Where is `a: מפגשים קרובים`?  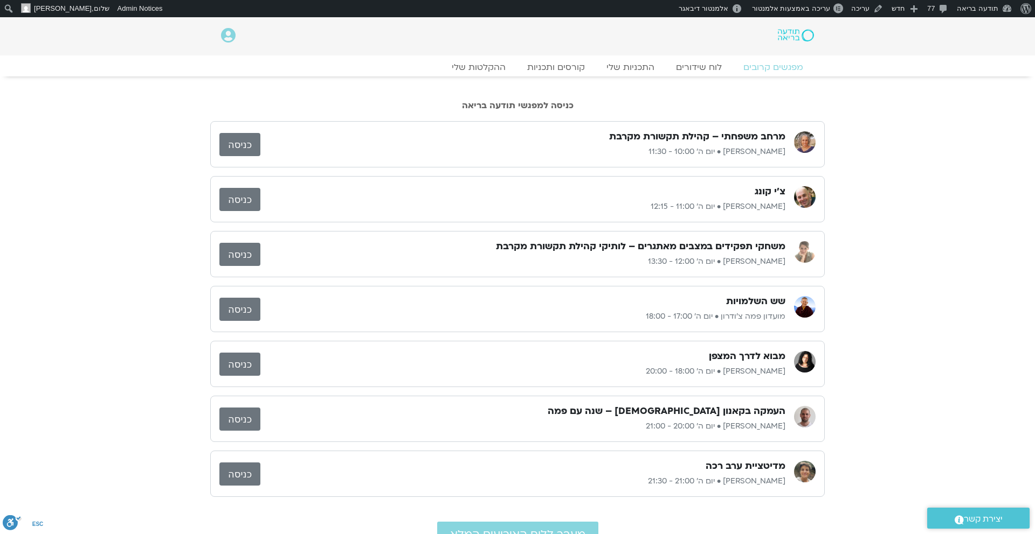 a: מפגשים קרובים is located at coordinates (773, 67).